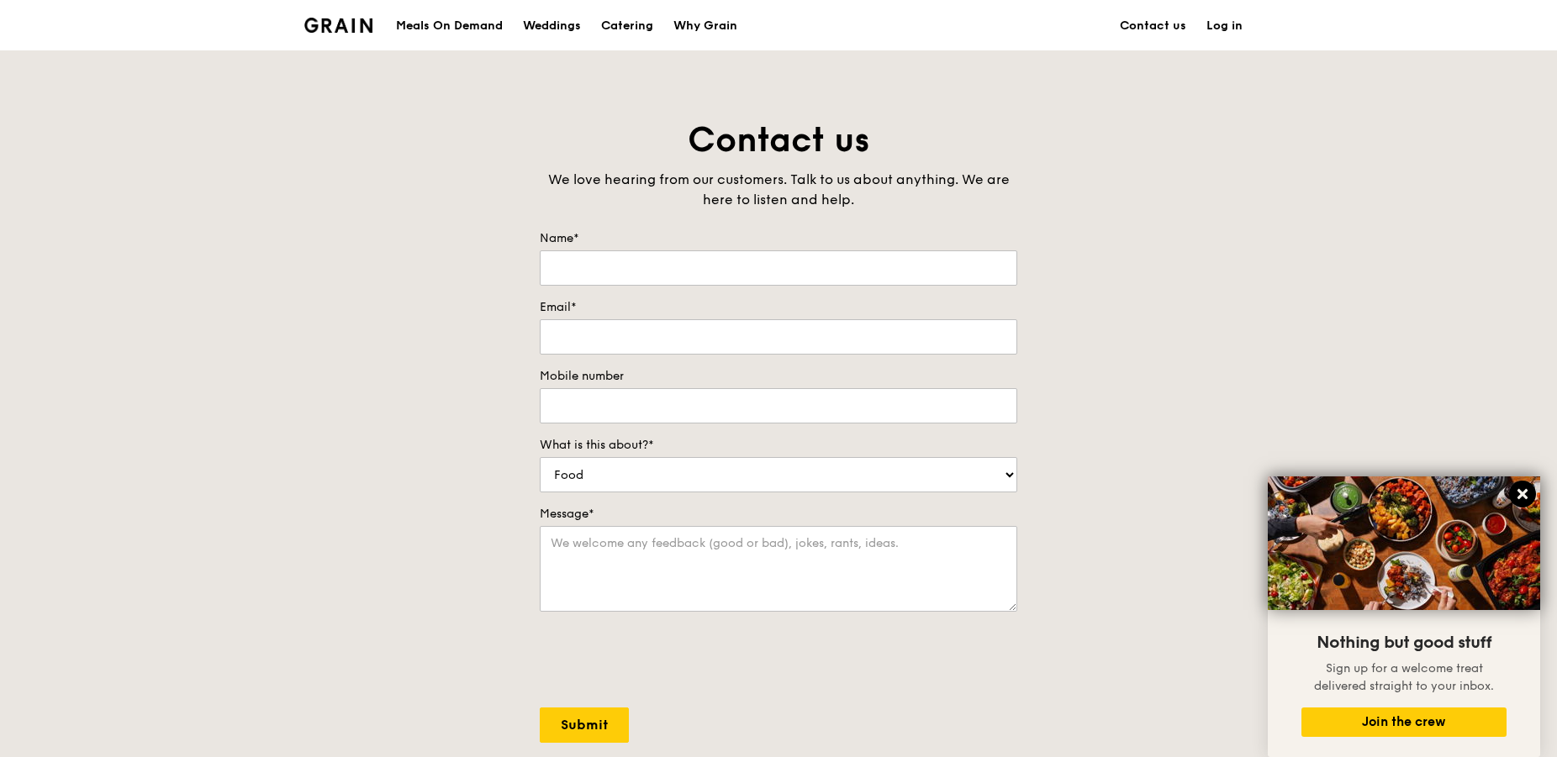  I want to click on div: Weddings, so click(552, 26).